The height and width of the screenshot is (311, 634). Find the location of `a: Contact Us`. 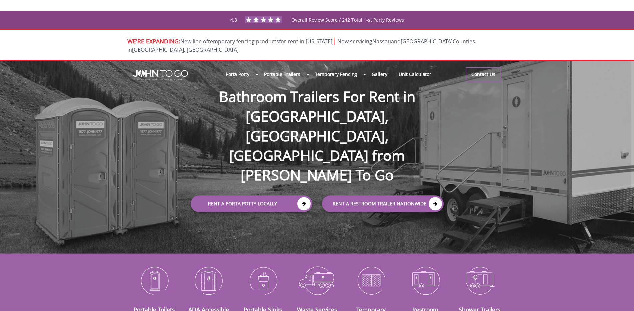

a: Contact Us is located at coordinates (484, 74).